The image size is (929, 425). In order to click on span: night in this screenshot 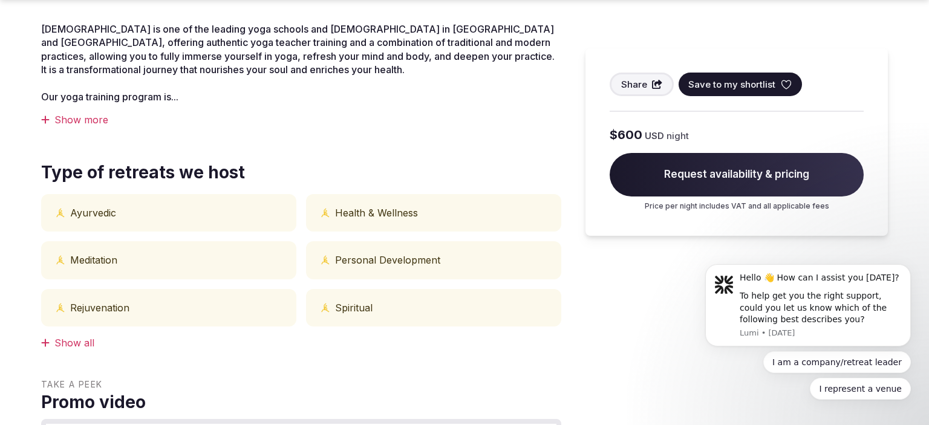, I will do `click(678, 136)`.